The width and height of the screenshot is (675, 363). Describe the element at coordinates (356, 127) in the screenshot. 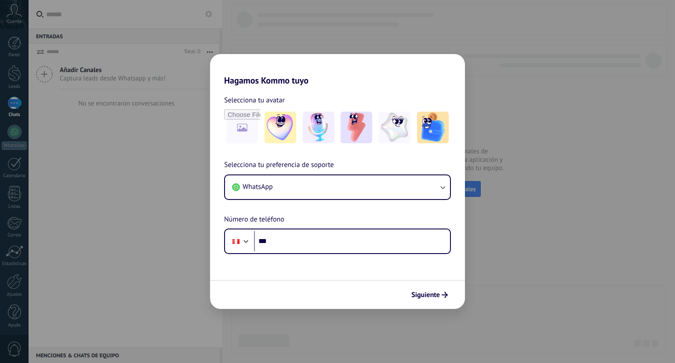

I see `img: -3.jpeg` at that location.